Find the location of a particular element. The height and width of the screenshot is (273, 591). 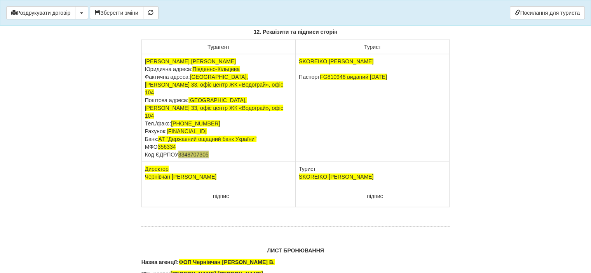

p: 12. Реквізити та підписи сторін is located at coordinates (296, 32).